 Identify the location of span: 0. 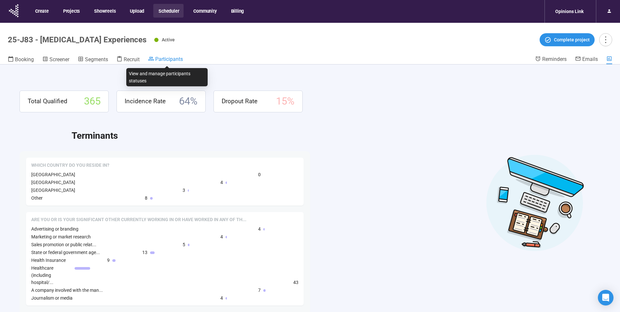
(259, 174).